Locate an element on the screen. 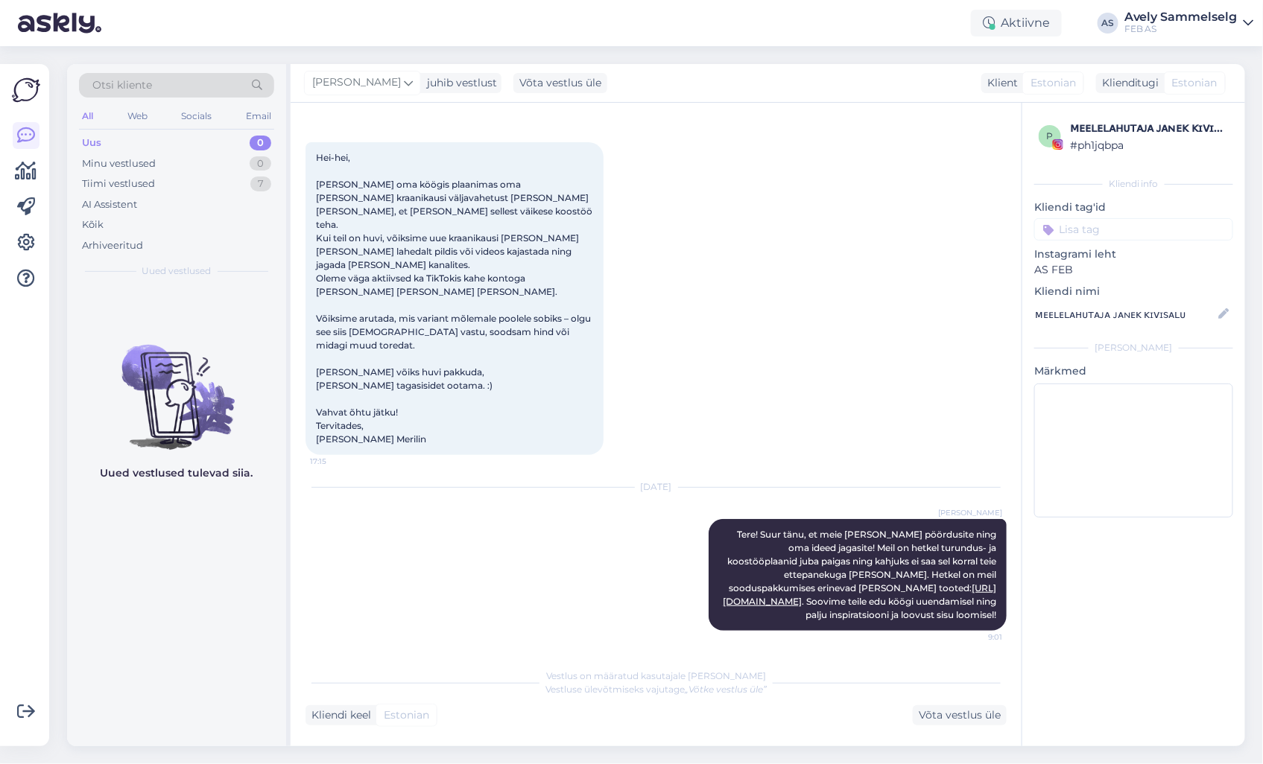  p: Instagrami leht is located at coordinates (1133, 254).